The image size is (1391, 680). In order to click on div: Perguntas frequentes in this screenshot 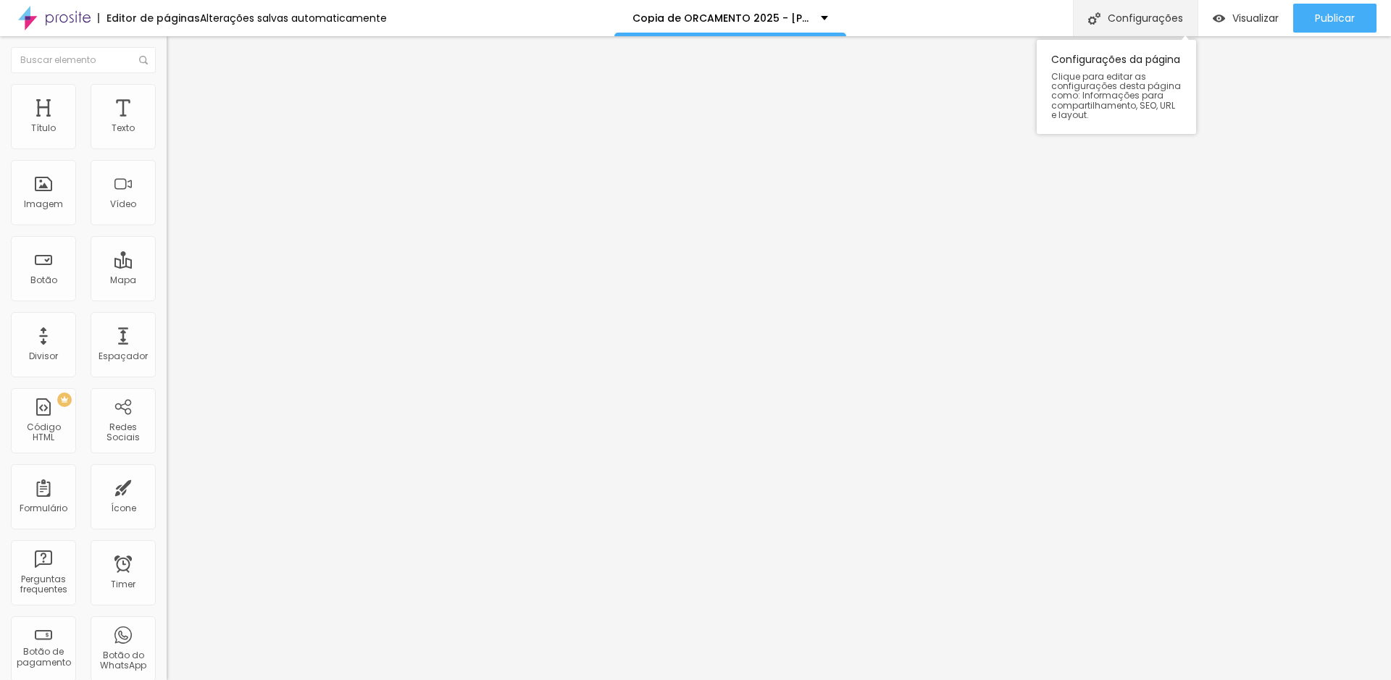, I will do `click(43, 585)`.